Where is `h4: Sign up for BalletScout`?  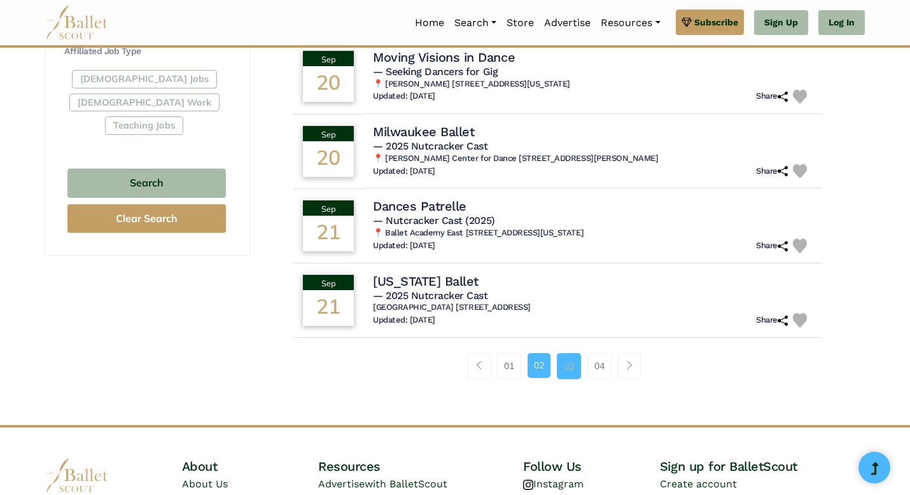
h4: Sign up for BalletScout is located at coordinates (762, 466).